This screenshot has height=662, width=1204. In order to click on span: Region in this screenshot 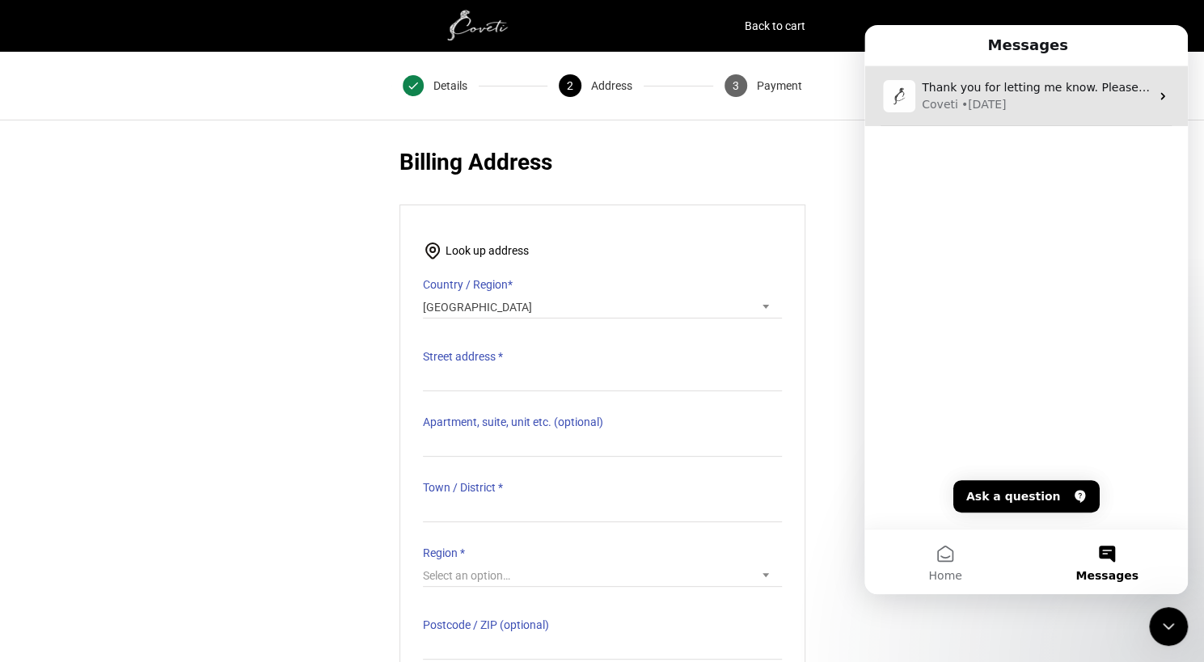, I will do `click(602, 576)`.